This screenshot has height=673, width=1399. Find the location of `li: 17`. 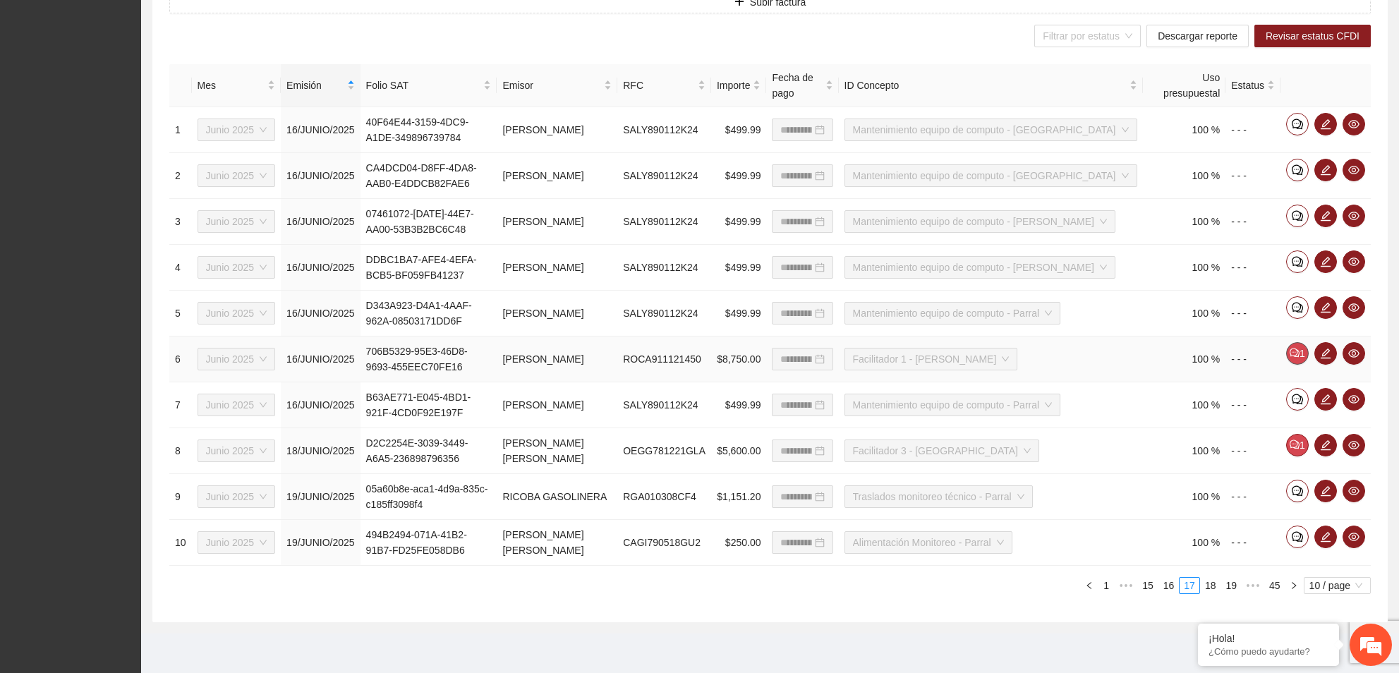

li: 17 is located at coordinates (1190, 586).